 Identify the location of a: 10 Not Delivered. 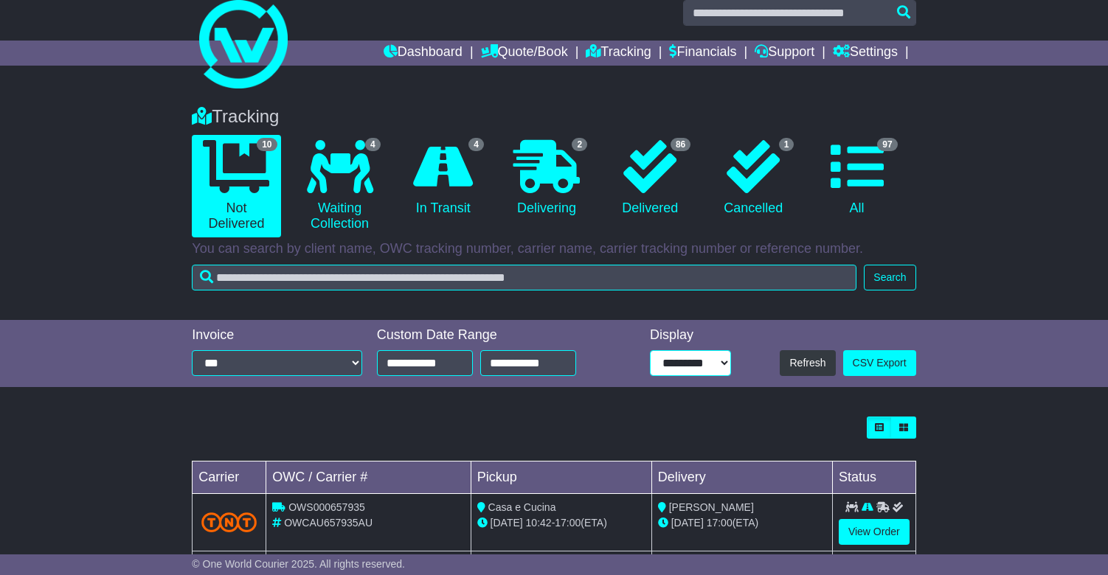
(236, 186).